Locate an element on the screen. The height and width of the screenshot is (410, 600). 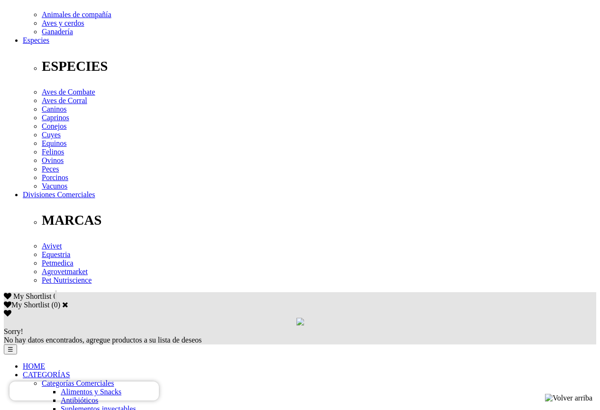
a: Avivet is located at coordinates (52, 245).